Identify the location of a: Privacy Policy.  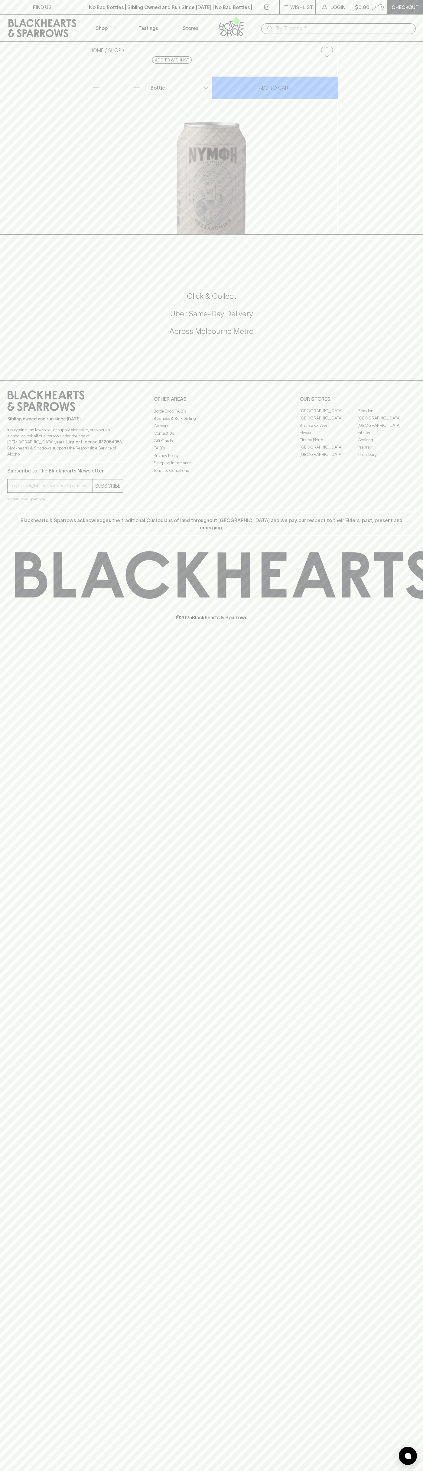
(212, 455).